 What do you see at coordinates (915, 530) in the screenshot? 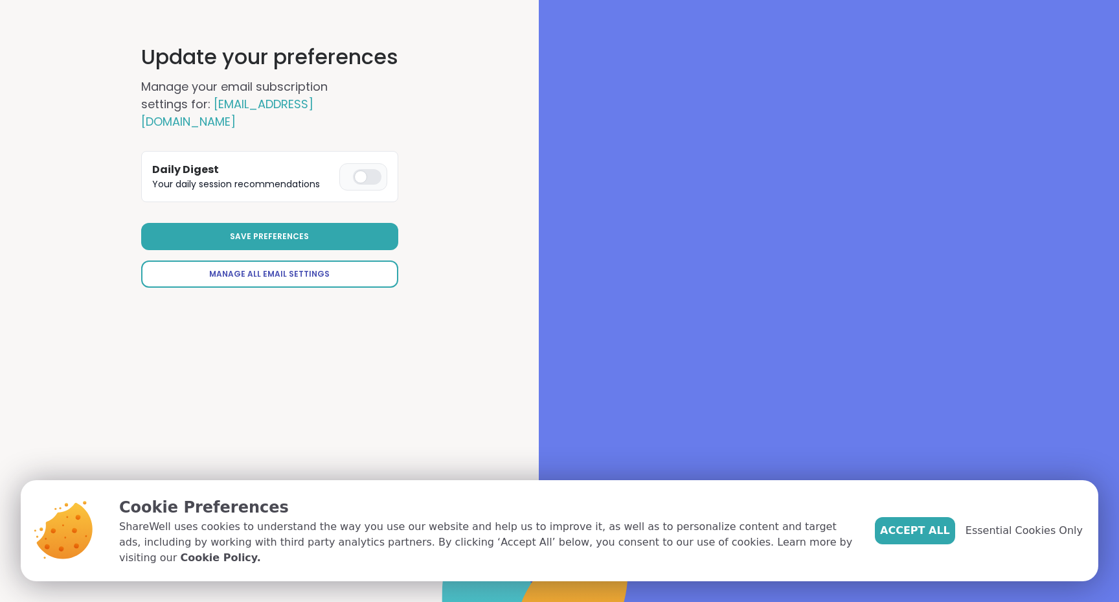
I see `button: Accept All` at bounding box center [915, 530].